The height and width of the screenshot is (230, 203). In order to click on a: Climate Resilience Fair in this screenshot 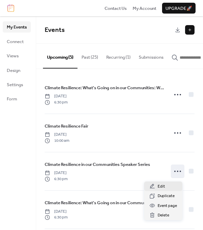, I will do `click(66, 126)`.